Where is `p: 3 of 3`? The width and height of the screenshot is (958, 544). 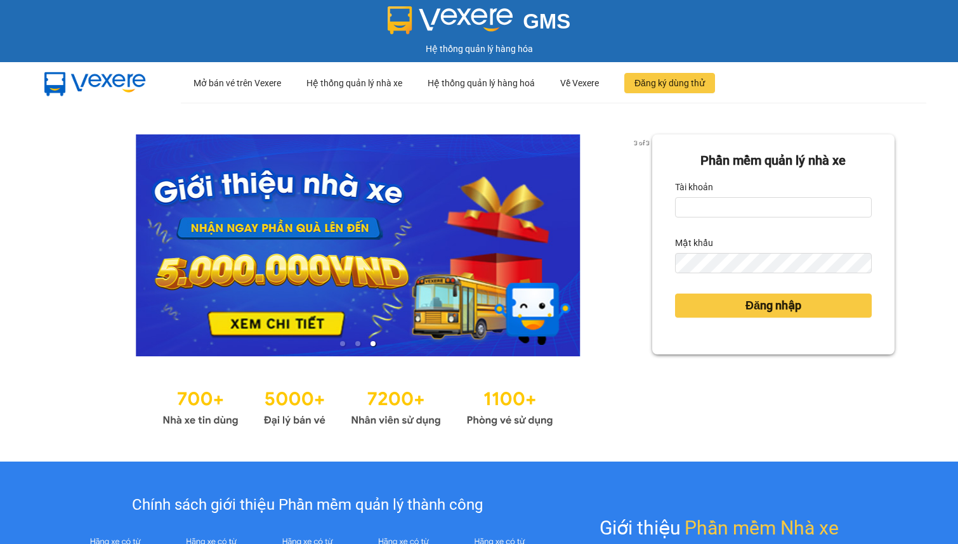
p: 3 of 3 is located at coordinates (641, 143).